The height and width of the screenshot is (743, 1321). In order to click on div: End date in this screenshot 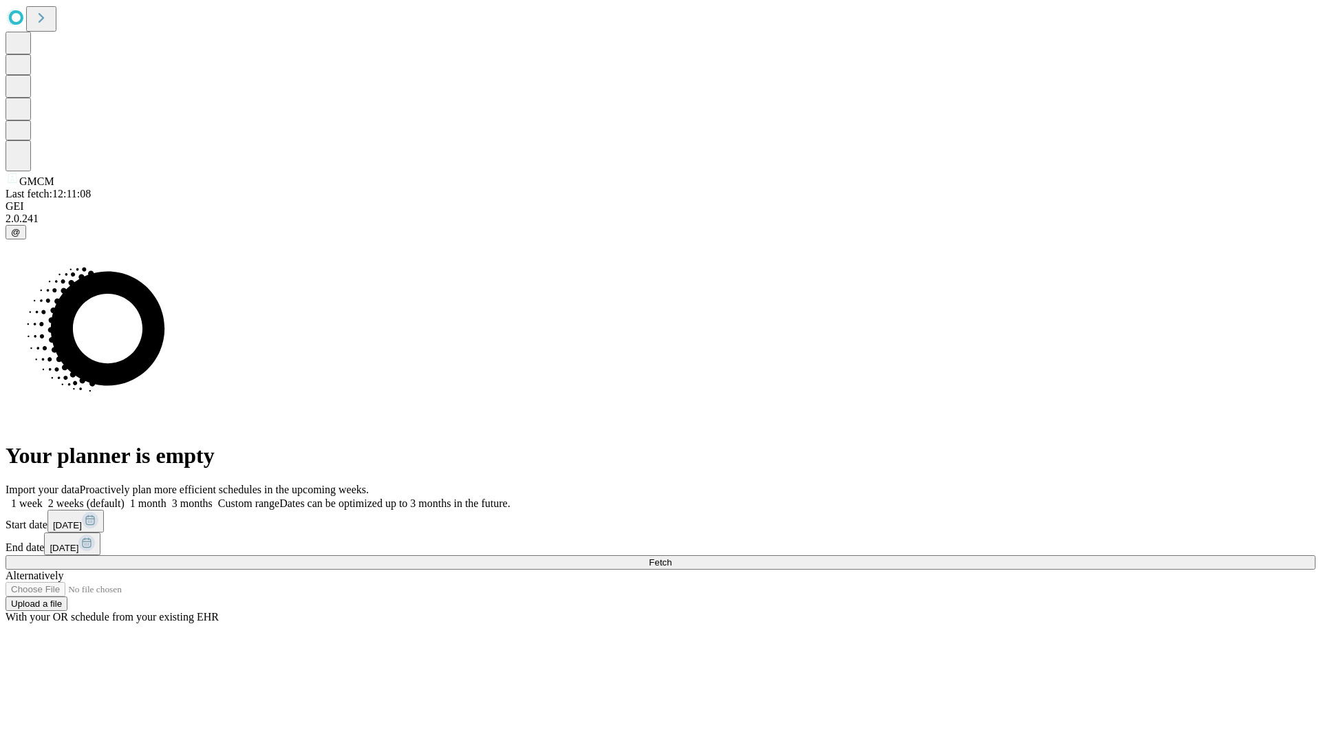, I will do `click(660, 543)`.